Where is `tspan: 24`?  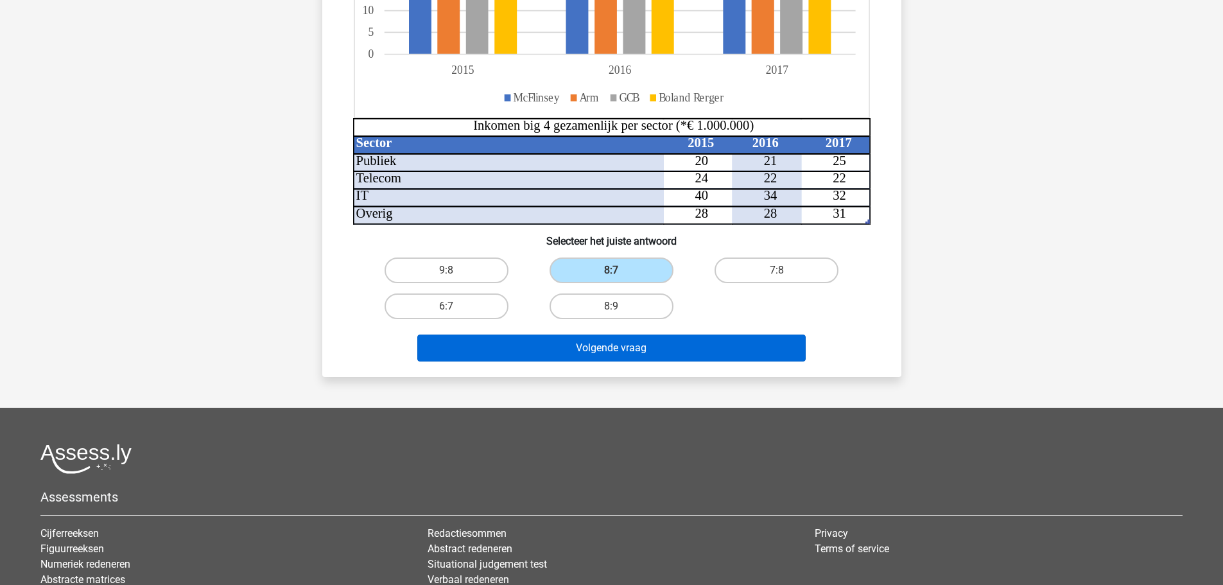 tspan: 24 is located at coordinates (701, 178).